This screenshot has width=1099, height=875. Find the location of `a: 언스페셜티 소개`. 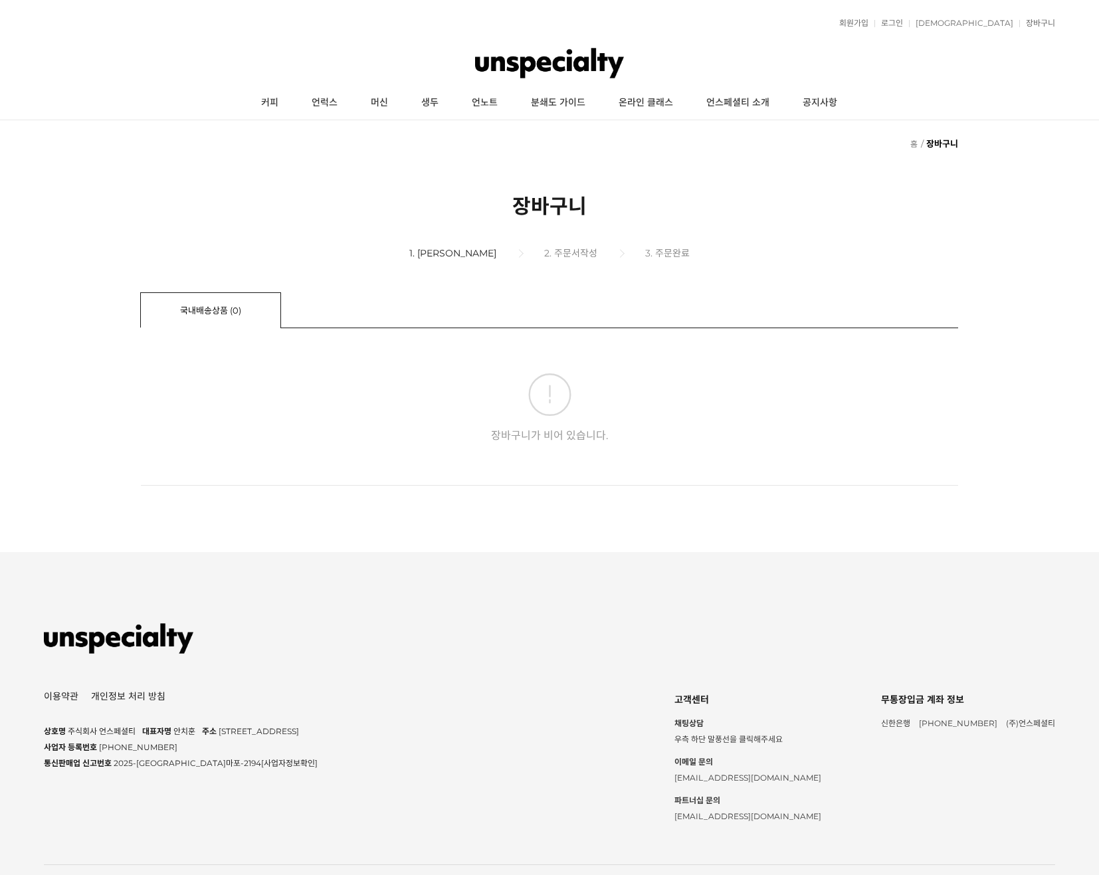

a: 언스페셜티 소개 is located at coordinates (738, 103).